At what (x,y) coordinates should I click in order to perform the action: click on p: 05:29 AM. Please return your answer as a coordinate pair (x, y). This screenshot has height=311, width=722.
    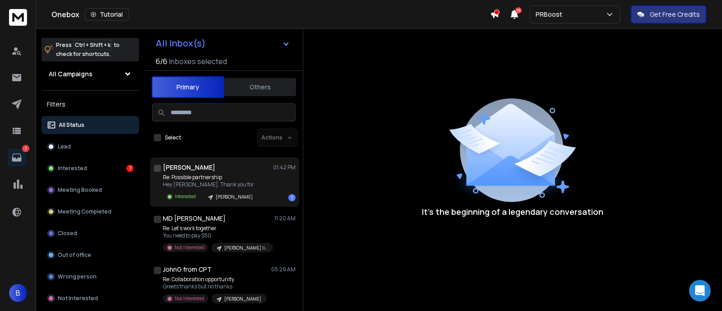
    Looking at the image, I should click on (284, 270).